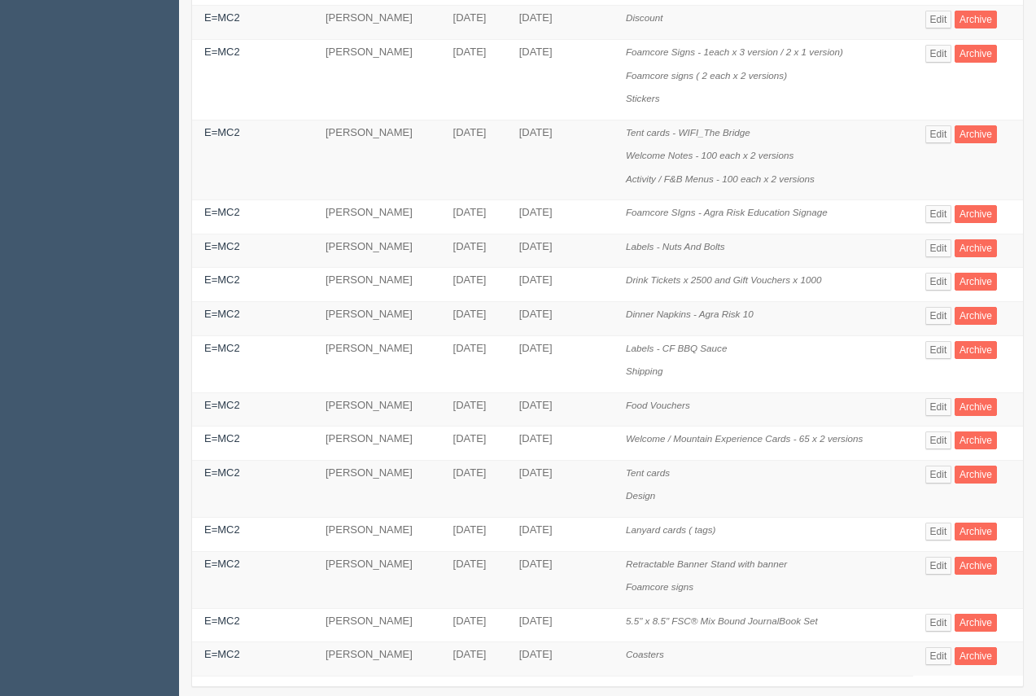 The width and height of the screenshot is (1036, 696). I want to click on i: Tent cards, so click(648, 472).